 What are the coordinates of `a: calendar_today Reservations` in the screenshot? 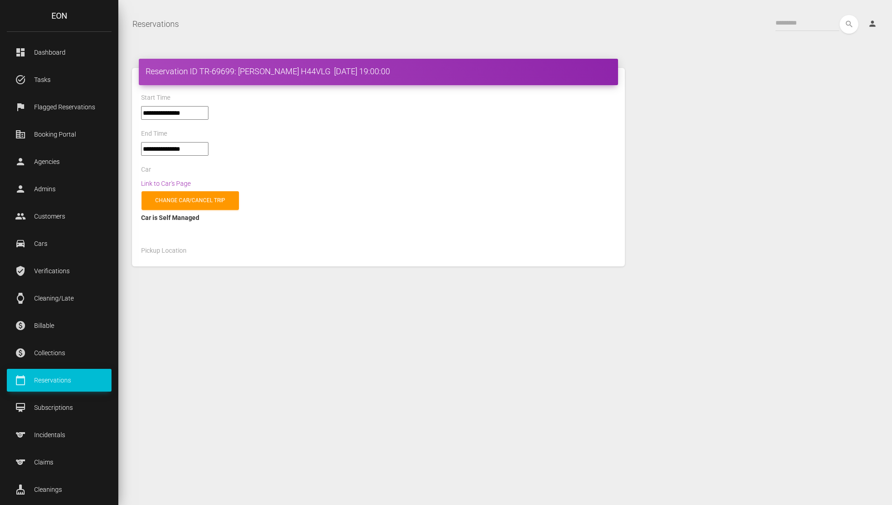 It's located at (59, 380).